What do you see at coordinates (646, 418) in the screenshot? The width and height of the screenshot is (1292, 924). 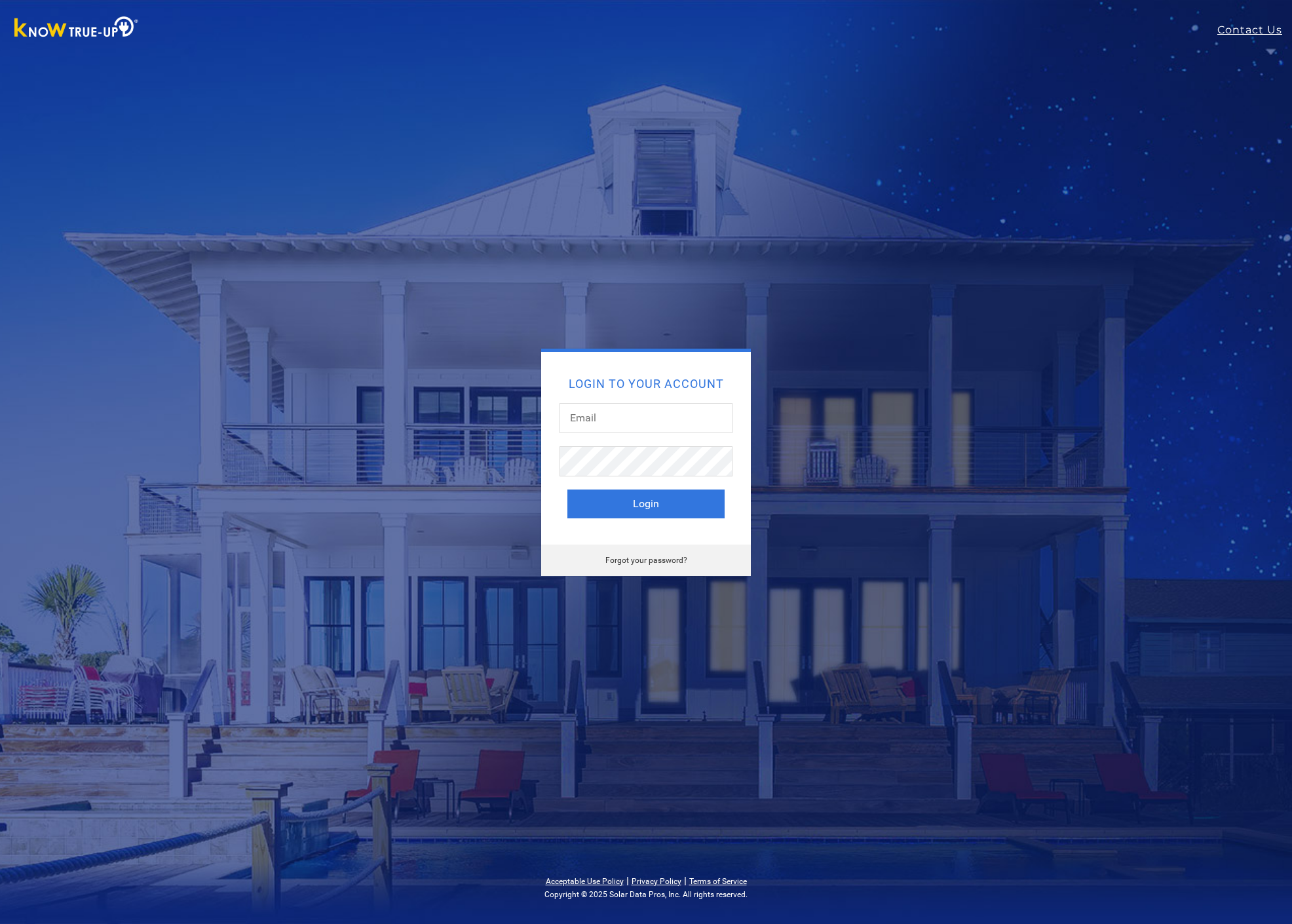 I see `input: Email` at bounding box center [646, 418].